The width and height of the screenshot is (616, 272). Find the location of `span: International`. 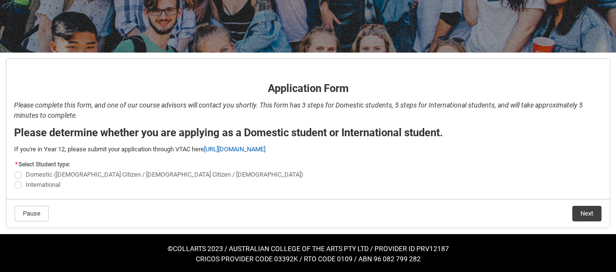

span: International is located at coordinates (43, 185).